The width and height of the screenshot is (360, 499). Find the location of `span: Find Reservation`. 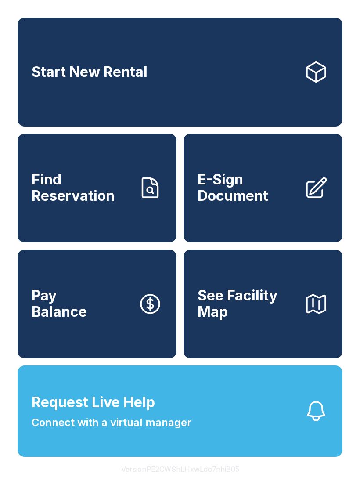

span: Find Reservation is located at coordinates (81, 188).